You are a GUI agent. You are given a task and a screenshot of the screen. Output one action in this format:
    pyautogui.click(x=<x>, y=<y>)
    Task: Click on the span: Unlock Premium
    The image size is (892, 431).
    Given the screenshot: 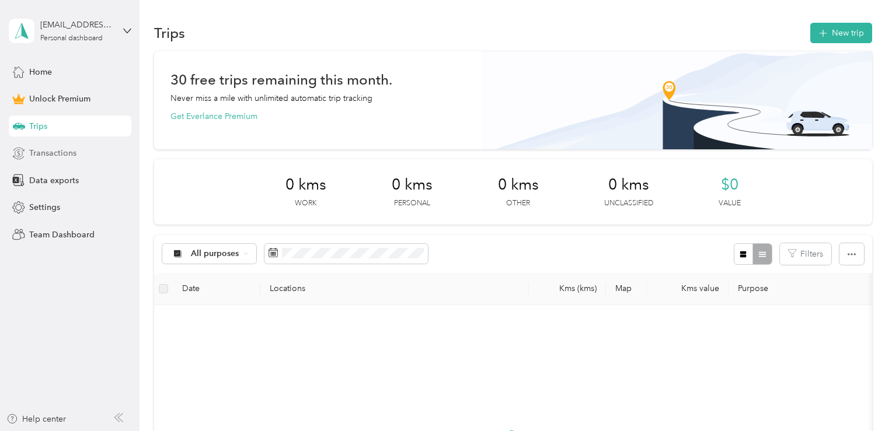 What is the action you would take?
    pyautogui.click(x=60, y=99)
    